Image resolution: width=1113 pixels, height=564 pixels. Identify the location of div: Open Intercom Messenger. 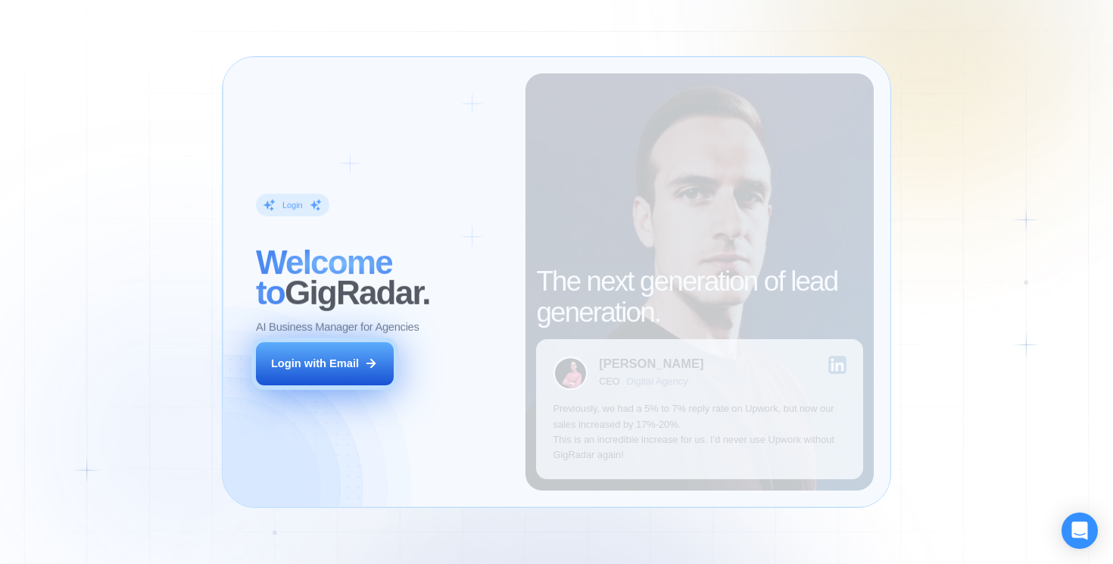
(1079, 531).